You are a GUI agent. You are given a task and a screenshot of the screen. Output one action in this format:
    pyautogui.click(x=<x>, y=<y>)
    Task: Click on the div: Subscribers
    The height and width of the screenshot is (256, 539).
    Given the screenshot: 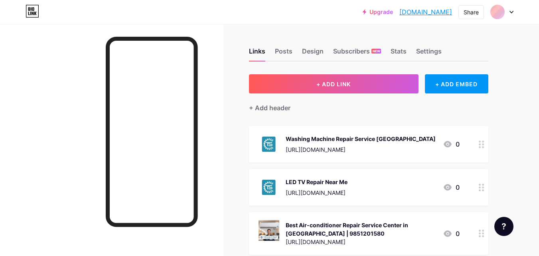 What is the action you would take?
    pyautogui.click(x=357, y=53)
    